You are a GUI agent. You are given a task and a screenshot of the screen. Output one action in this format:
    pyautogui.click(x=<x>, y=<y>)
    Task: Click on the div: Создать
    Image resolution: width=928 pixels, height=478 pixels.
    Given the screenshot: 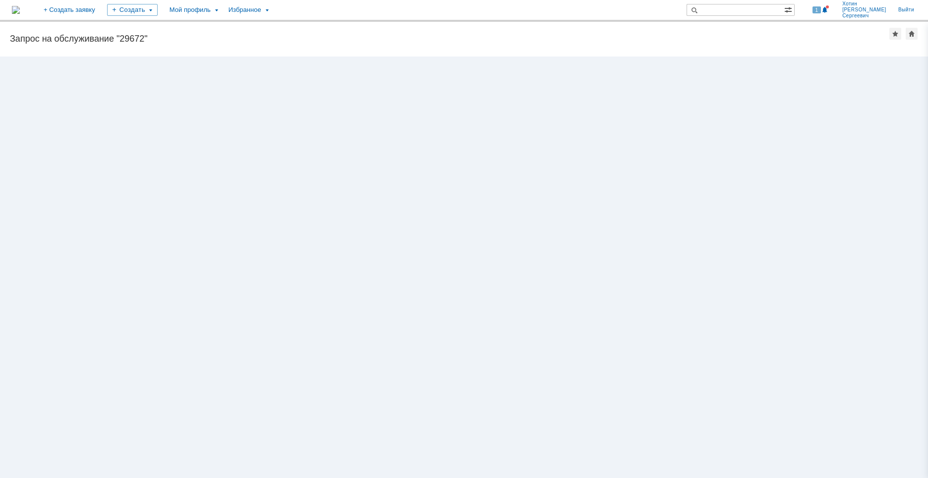 What is the action you would take?
    pyautogui.click(x=132, y=10)
    